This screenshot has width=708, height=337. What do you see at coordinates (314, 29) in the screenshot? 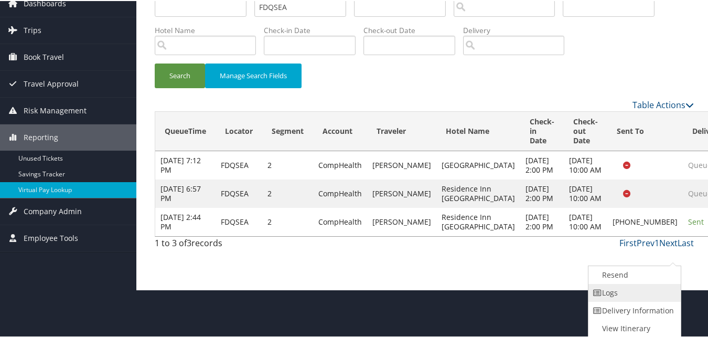
I see `label: Check-in Date` at bounding box center [314, 29].